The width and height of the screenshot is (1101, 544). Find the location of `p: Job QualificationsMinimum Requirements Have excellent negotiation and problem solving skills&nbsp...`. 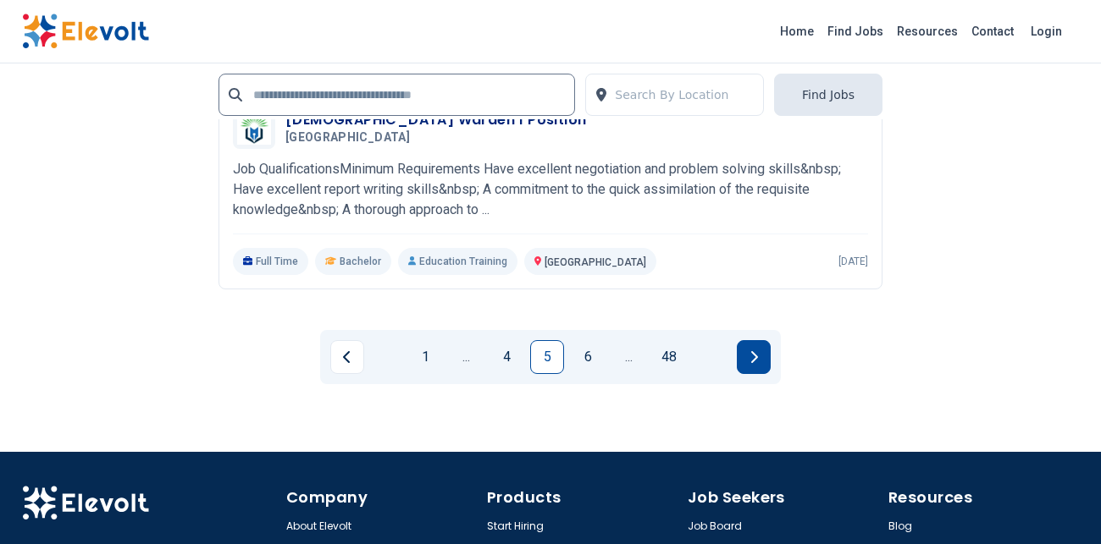

p: Job QualificationsMinimum Requirements Have excellent negotiation and problem solving skills&nbsp... is located at coordinates (550, 190).